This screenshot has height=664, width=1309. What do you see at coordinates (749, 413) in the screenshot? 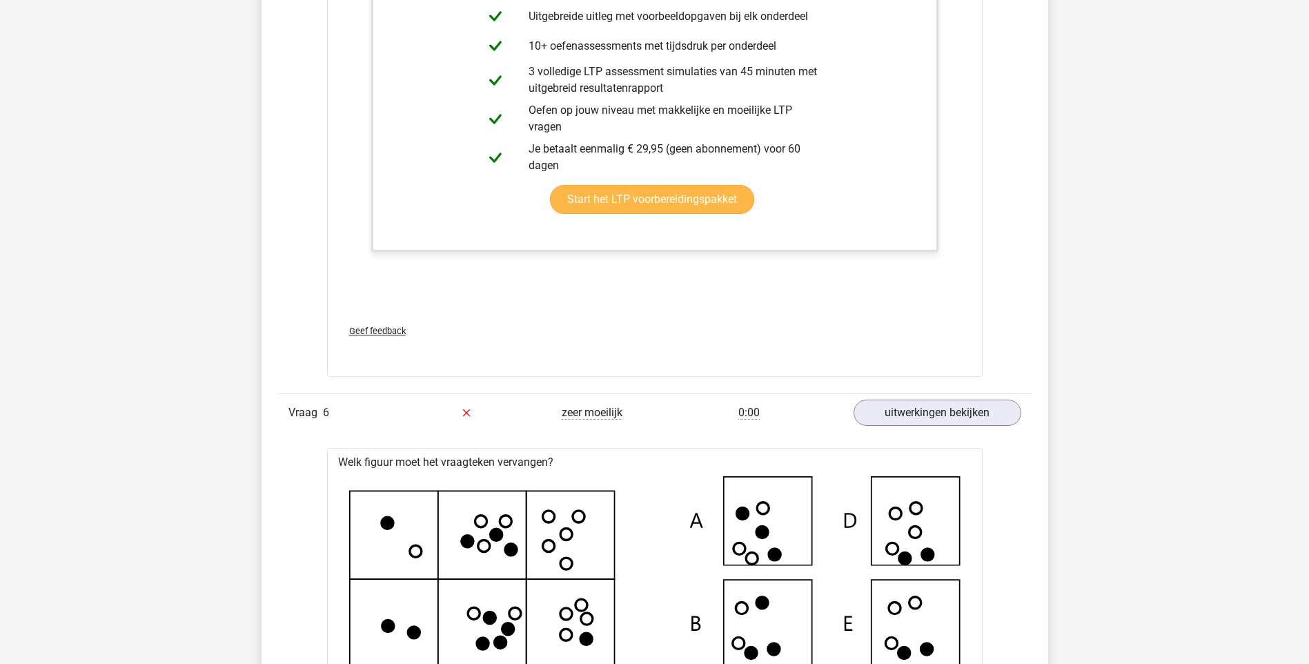
I see `span: 0:00` at bounding box center [749, 413].